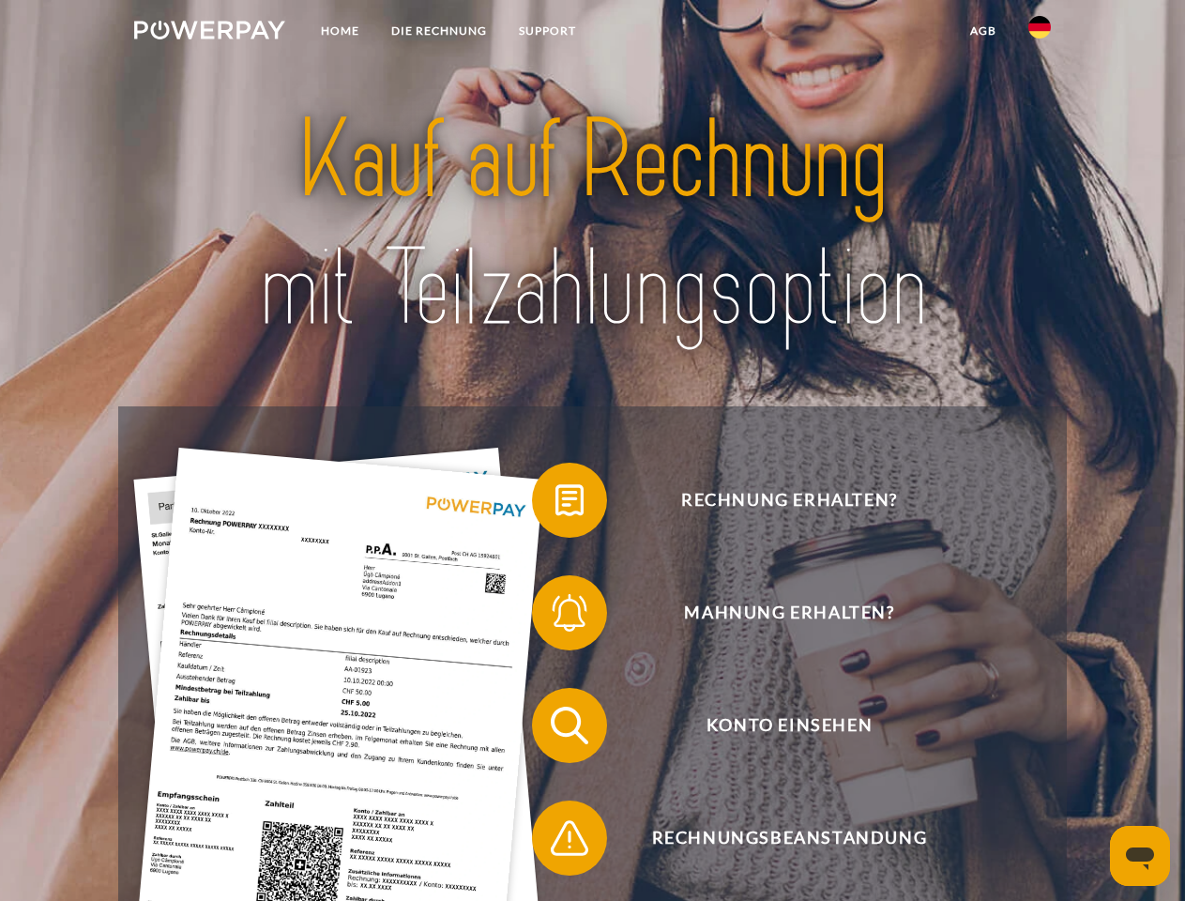 The height and width of the screenshot is (901, 1185). What do you see at coordinates (1039, 27) in the screenshot?
I see `img: de` at bounding box center [1039, 27].